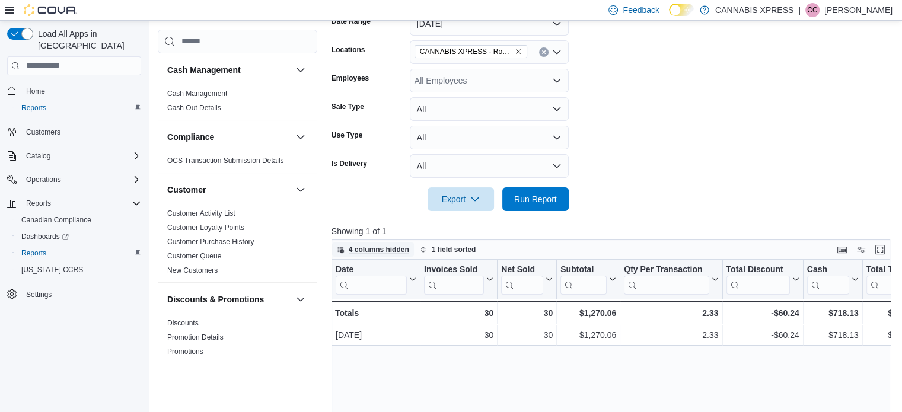  Describe the element at coordinates (762, 279) in the screenshot. I see `button: Total Discount` at that location.